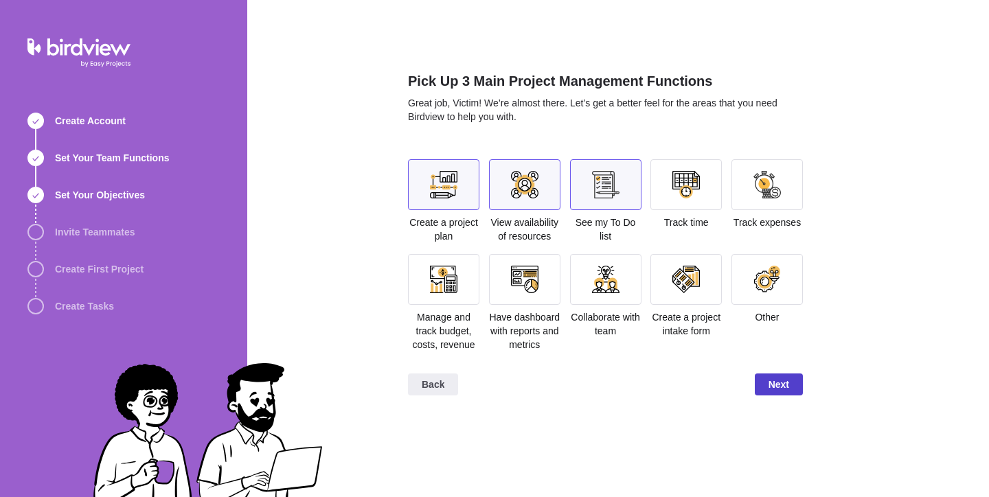 The height and width of the screenshot is (497, 989). I want to click on span: Have dashboard with reports and metrics, so click(524, 331).